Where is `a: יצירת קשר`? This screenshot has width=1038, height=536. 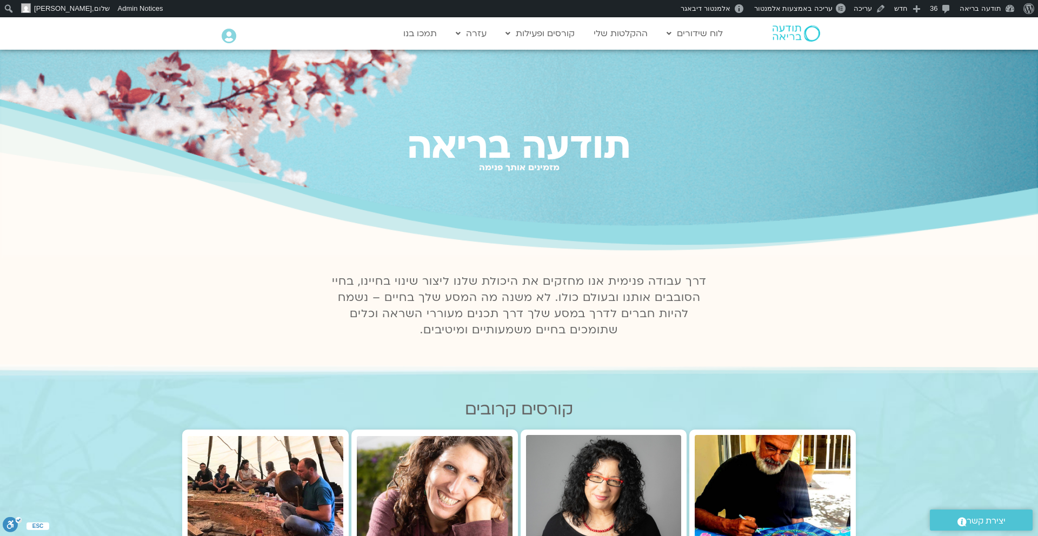 a: יצירת קשר is located at coordinates (981, 520).